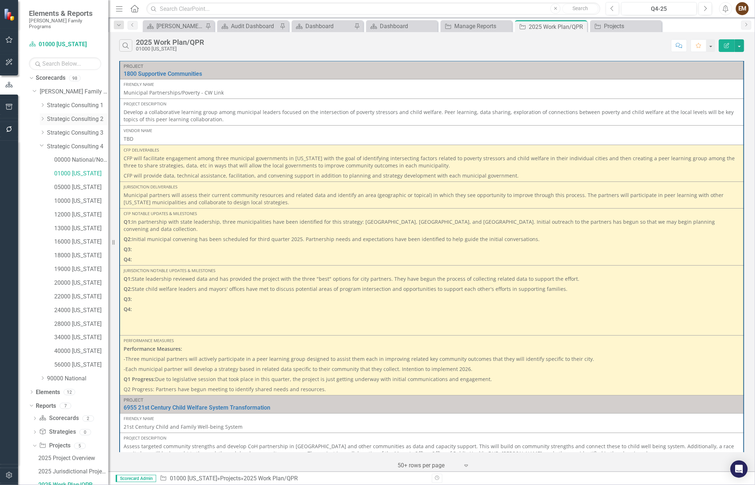  What do you see at coordinates (431, 359) in the screenshot?
I see `p: -Three municipal partners will actively participate in a peer learning group designed to assist t...` at bounding box center [431, 359].